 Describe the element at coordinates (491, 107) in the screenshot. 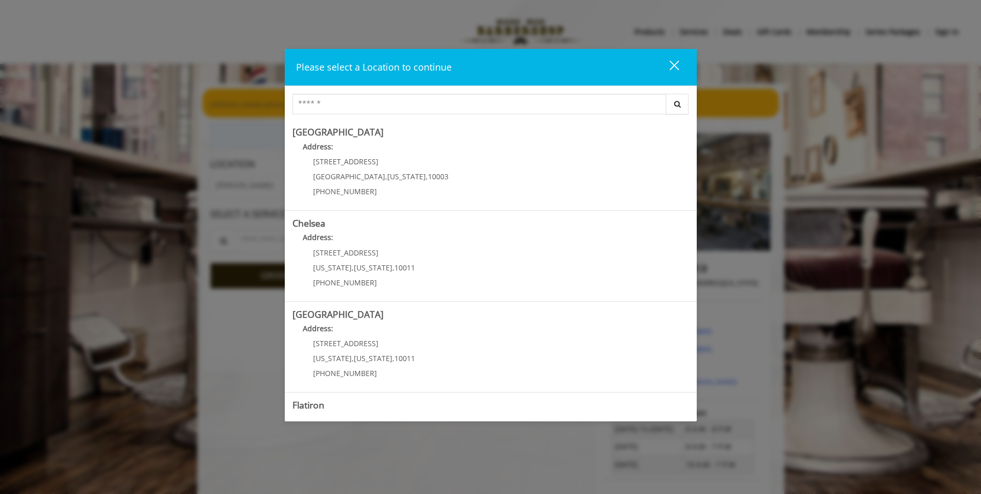

I see `div: Center Select` at that location.